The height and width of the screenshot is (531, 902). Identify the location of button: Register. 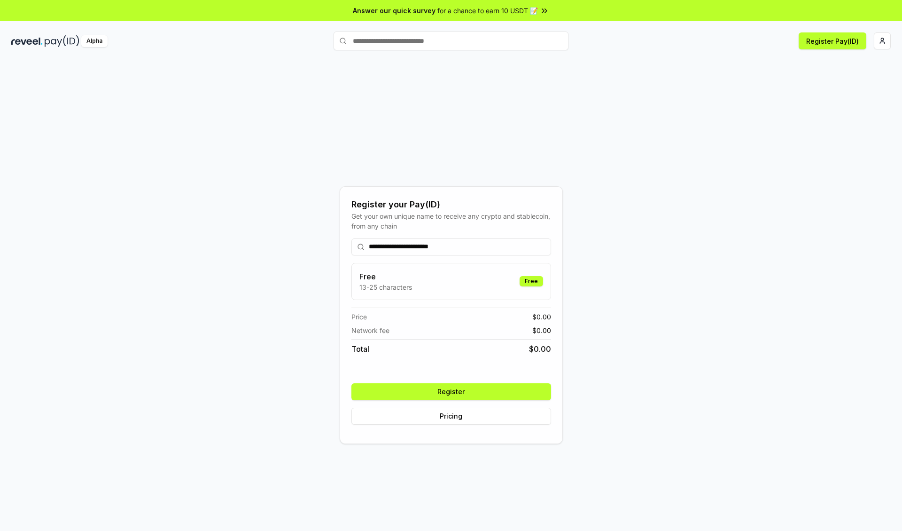
(451, 391).